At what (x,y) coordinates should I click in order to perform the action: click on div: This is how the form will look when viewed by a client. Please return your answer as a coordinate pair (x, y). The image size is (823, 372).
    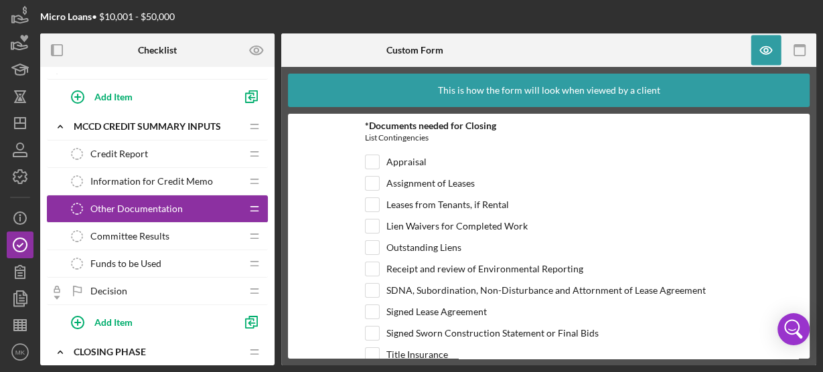
    Looking at the image, I should click on (549, 90).